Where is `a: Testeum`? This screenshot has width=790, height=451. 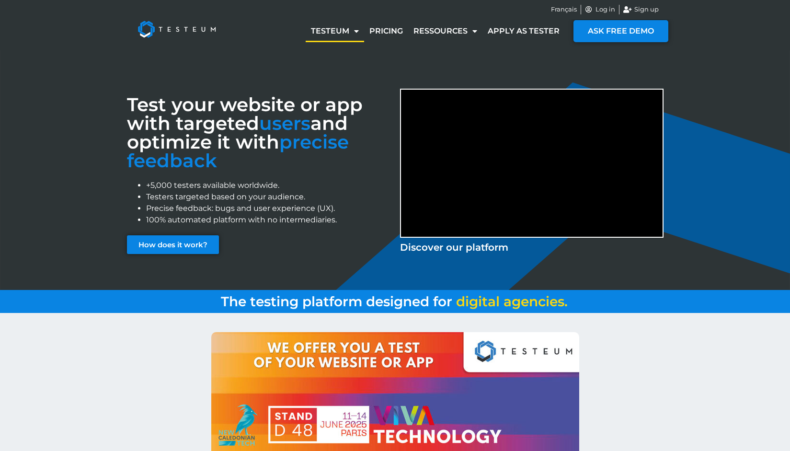
a: Testeum is located at coordinates (335, 31).